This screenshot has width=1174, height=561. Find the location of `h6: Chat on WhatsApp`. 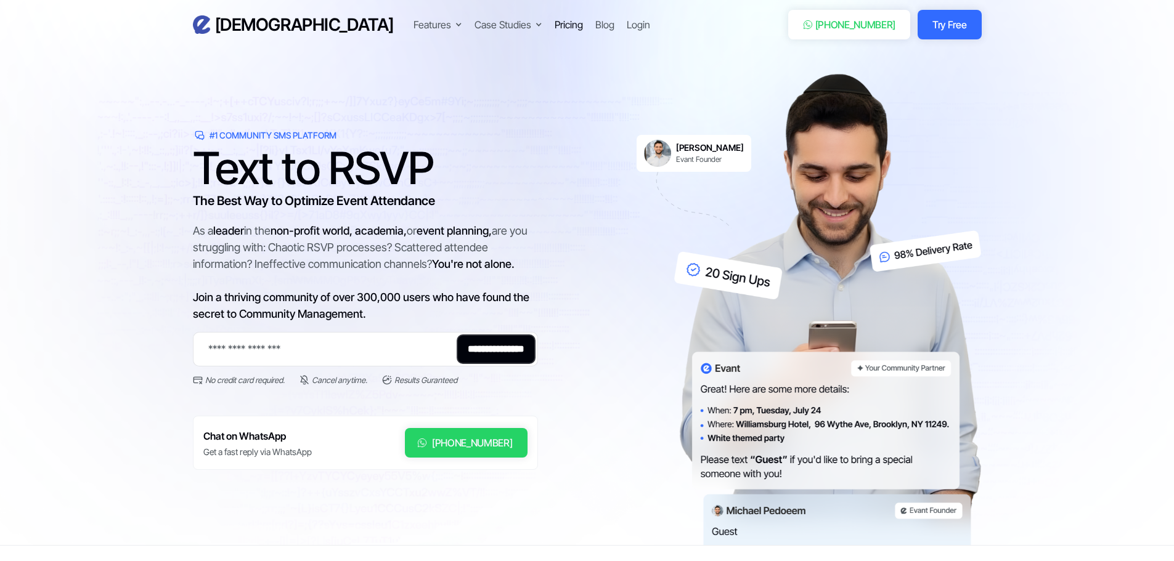

h6: Chat on WhatsApp is located at coordinates (258, 436).